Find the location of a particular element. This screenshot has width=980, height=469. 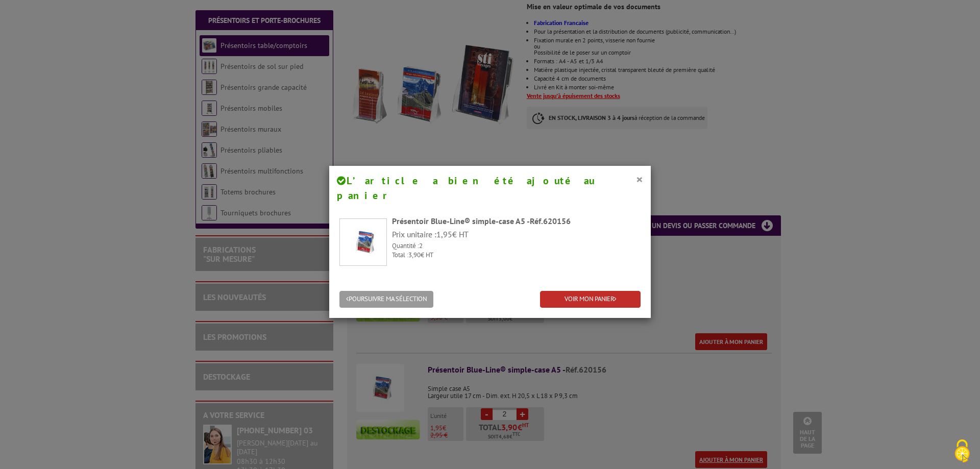

p: Prix unitaire : € HT is located at coordinates (516, 234).